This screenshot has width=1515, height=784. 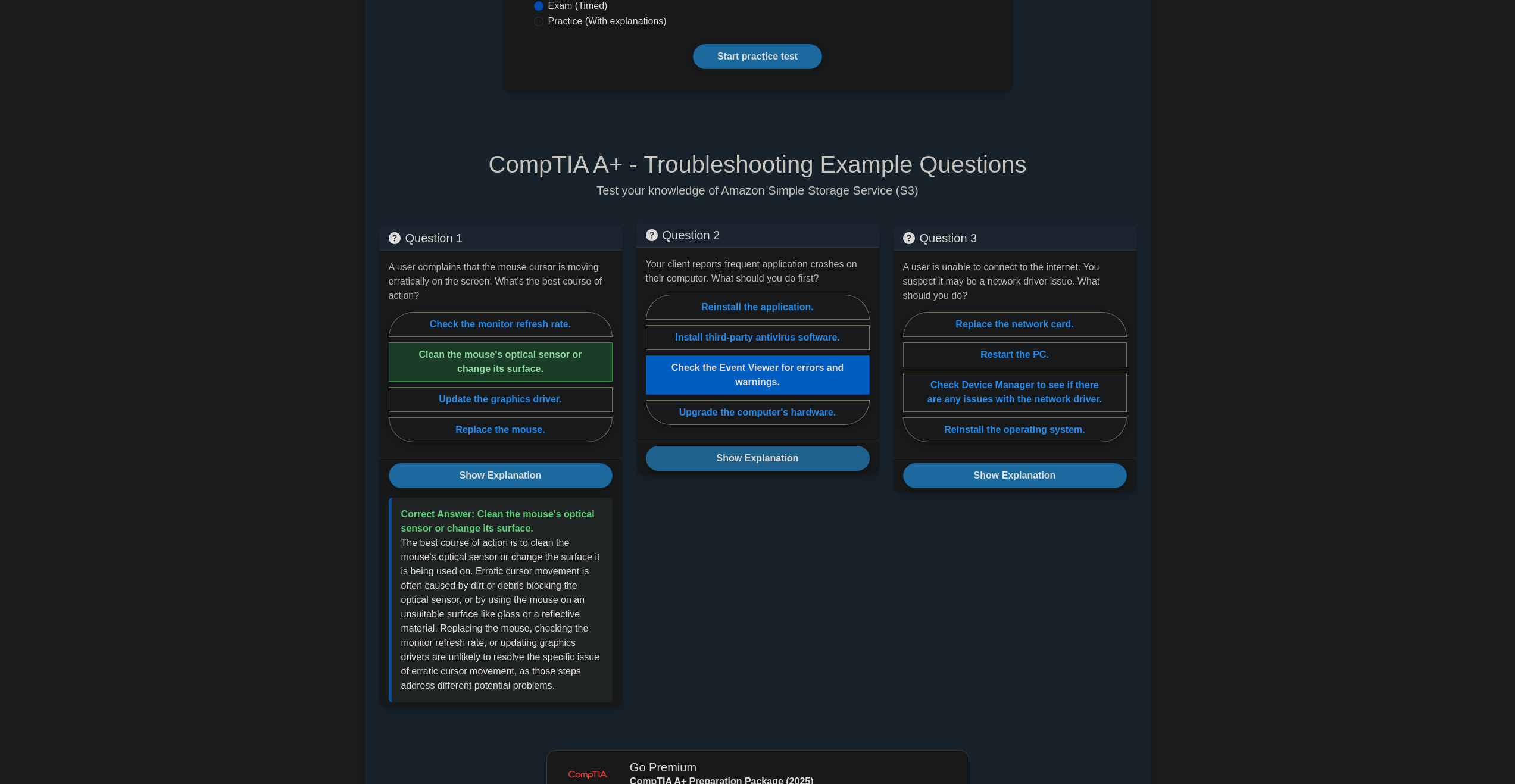 I want to click on label: Check the monitor refresh rate., so click(x=500, y=324).